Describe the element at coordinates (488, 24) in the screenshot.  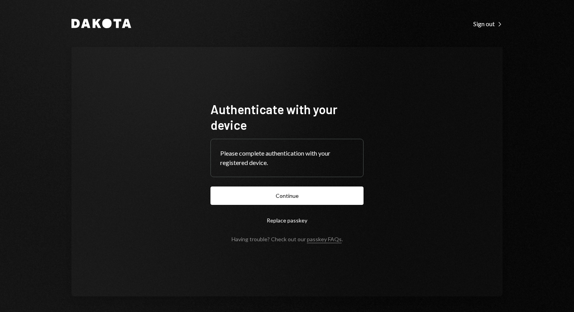
I see `div: Sign out` at that location.